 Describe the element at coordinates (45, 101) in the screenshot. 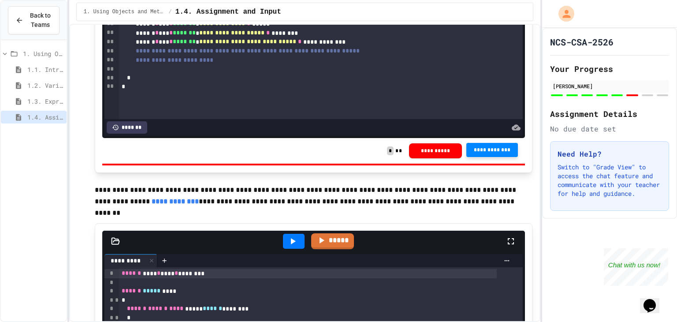

I see `span: 1.3. Expressions and Output [New]` at that location.